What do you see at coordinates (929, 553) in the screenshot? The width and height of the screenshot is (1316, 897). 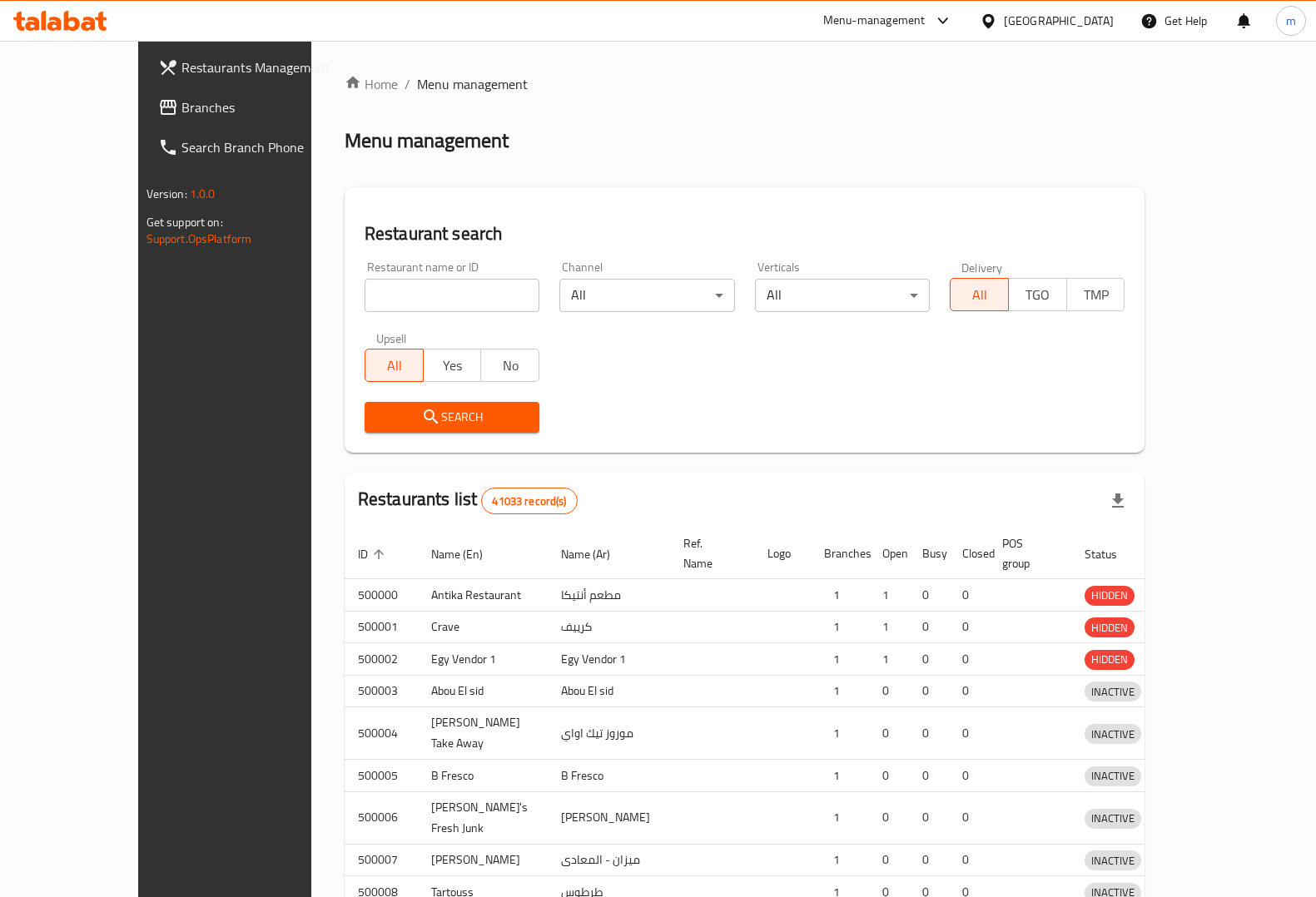 I see `th: Busy` at bounding box center [929, 553].